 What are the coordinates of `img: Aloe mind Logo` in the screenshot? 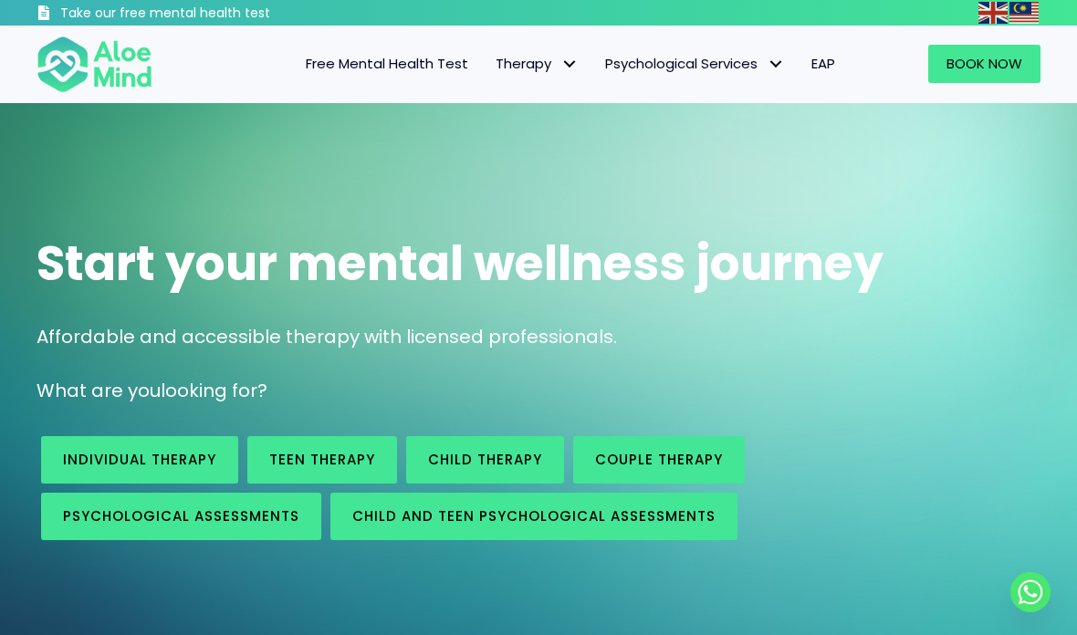 It's located at (94, 64).